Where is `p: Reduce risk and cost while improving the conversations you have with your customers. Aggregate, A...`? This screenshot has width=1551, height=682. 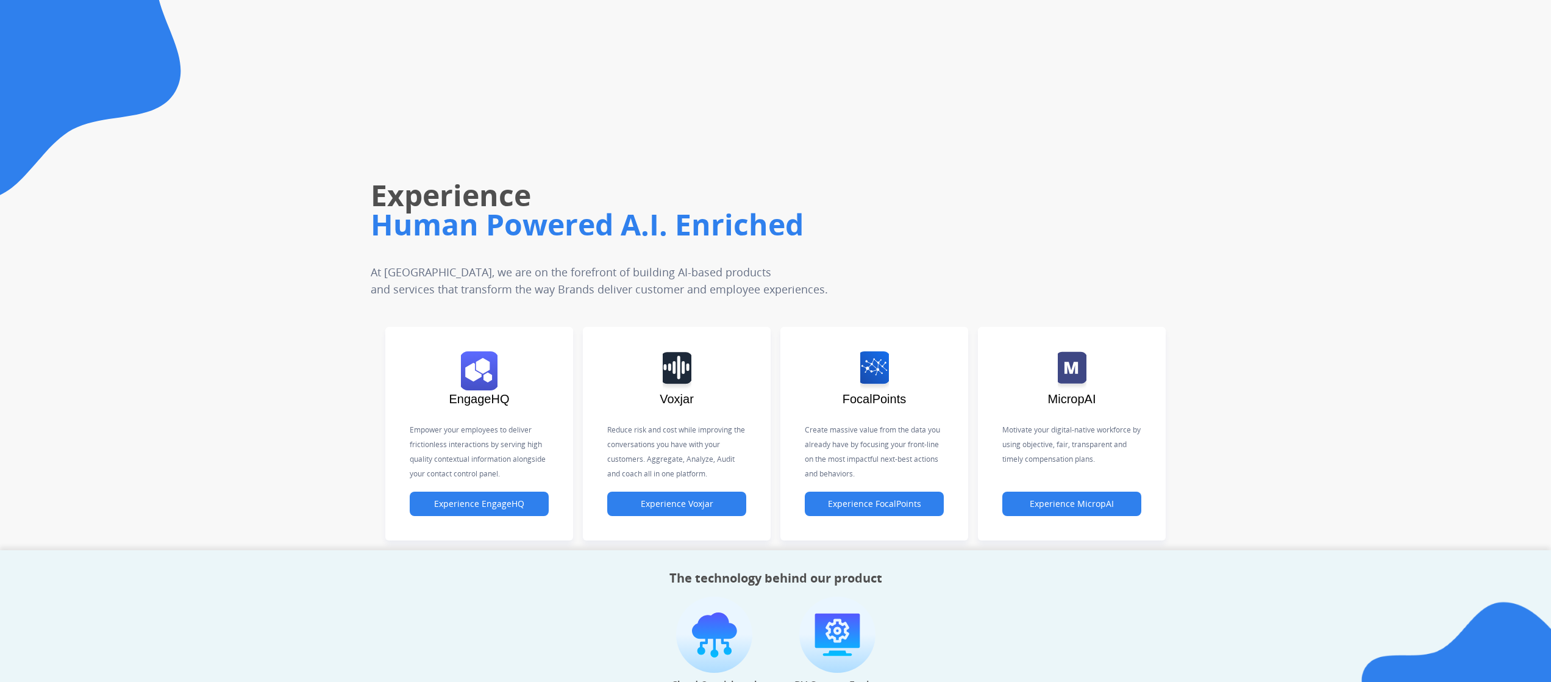
p: Reduce risk and cost while improving the conversations you have with your customers. Aggregate, A... is located at coordinates (677, 452).